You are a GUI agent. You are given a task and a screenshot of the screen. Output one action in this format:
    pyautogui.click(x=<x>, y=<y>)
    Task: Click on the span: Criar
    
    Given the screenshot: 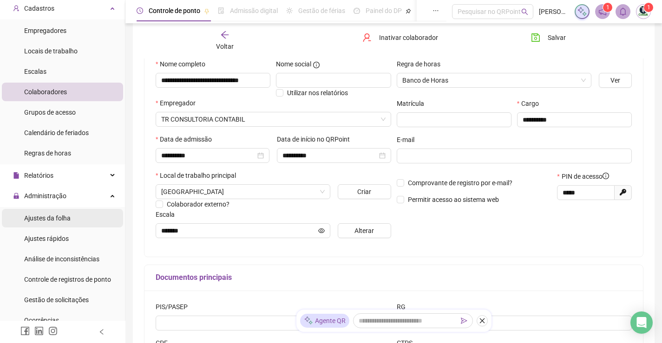 What is the action you would take?
    pyautogui.click(x=364, y=192)
    